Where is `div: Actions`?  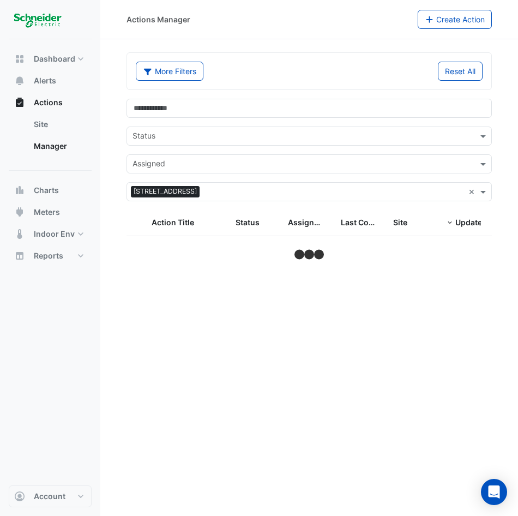
div: Actions is located at coordinates (50, 137).